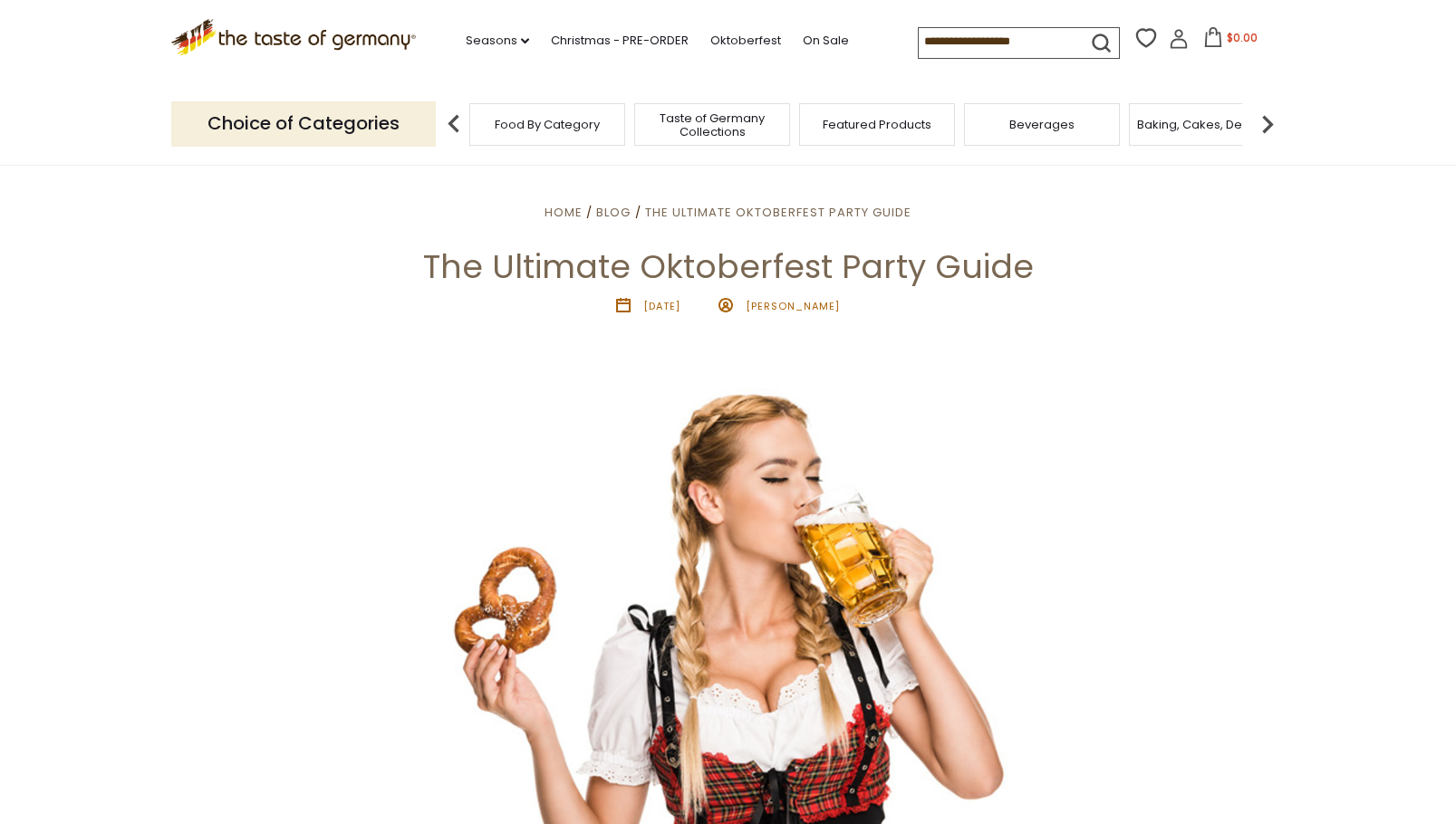 Image resolution: width=1456 pixels, height=824 pixels. Describe the element at coordinates (1042, 124) in the screenshot. I see `span: Beverages` at that location.